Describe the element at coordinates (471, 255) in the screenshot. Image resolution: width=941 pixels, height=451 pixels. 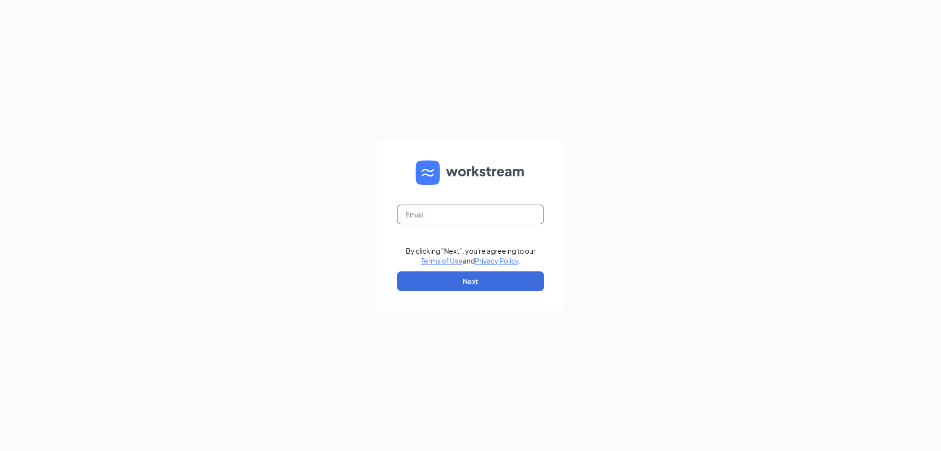
I see `div: By clicking "Next", you're agreeing to our and .` at that location.